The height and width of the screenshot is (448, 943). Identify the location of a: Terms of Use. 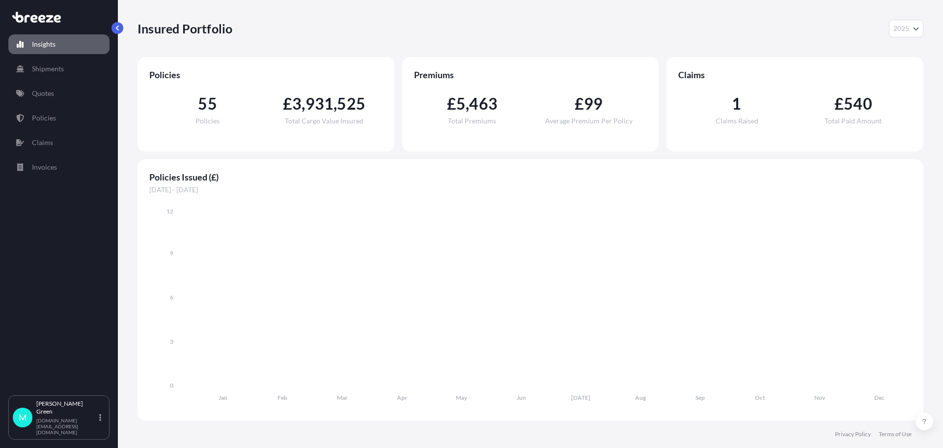
(895, 434).